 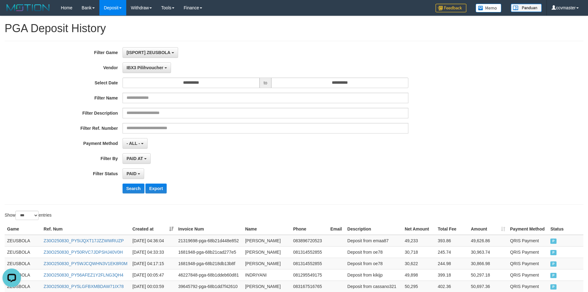 I want to click on a: Z30O250830_PY5WJCQWHN3V1EK8R0M, so click(x=86, y=263).